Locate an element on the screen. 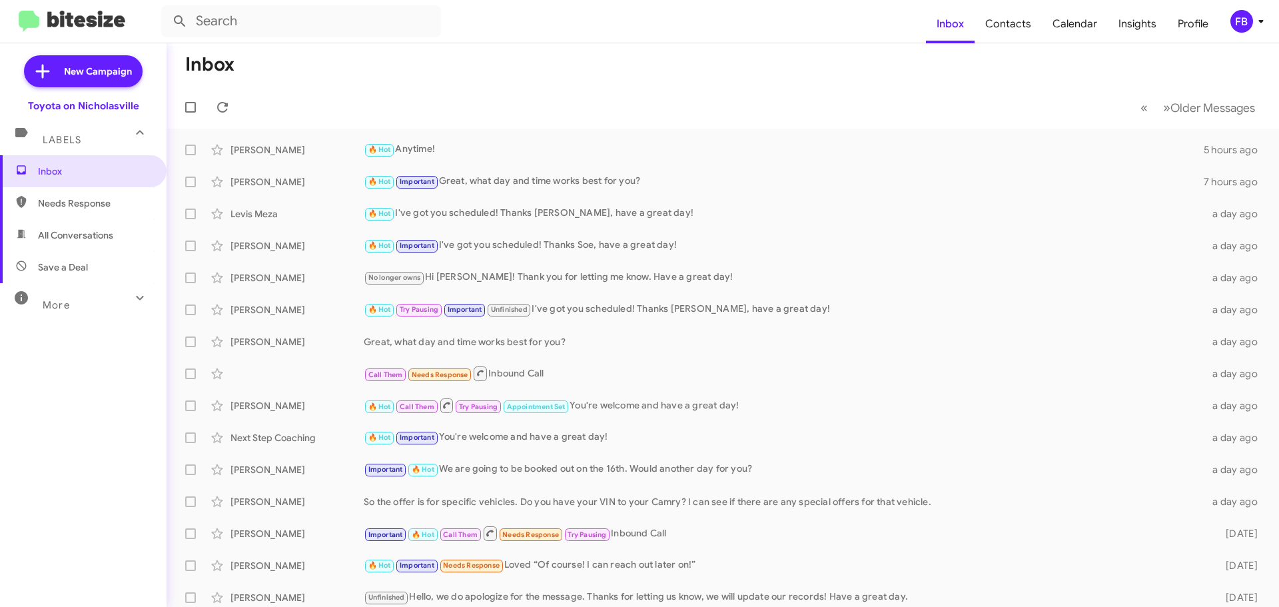  span: Insights is located at coordinates (1137, 24).